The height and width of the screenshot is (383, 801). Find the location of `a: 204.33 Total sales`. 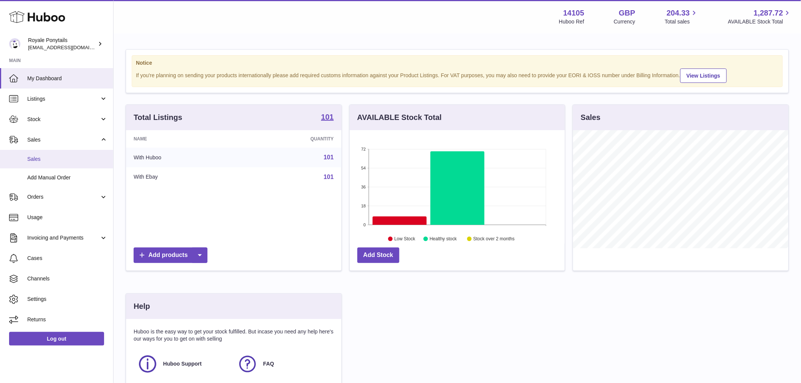

a: 204.33 Total sales is located at coordinates (681, 17).